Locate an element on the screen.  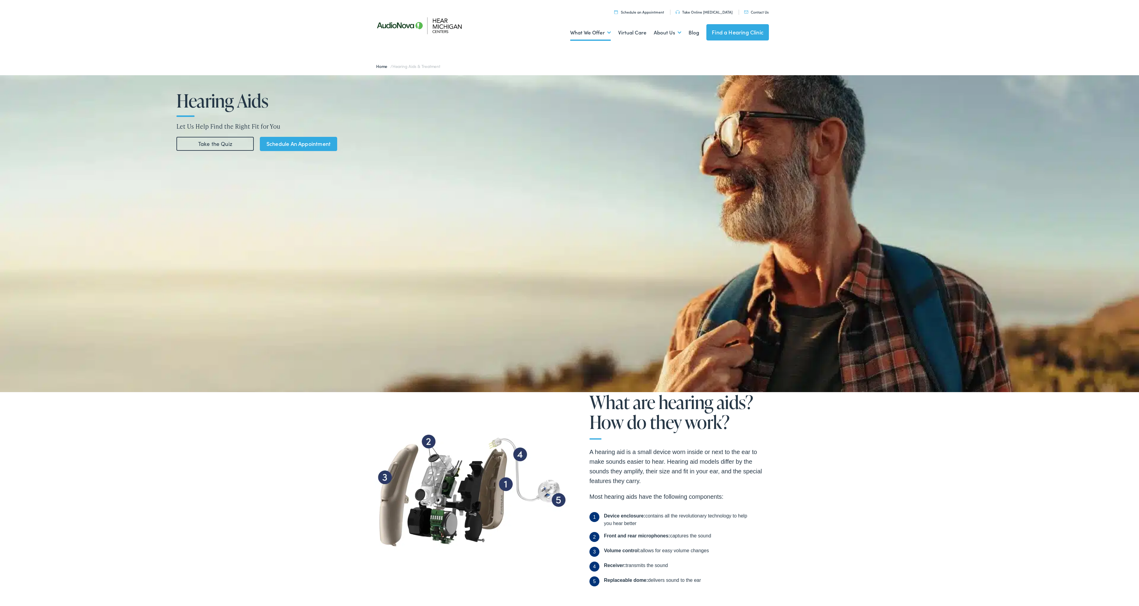
b: Volume control: is located at coordinates (622, 551).